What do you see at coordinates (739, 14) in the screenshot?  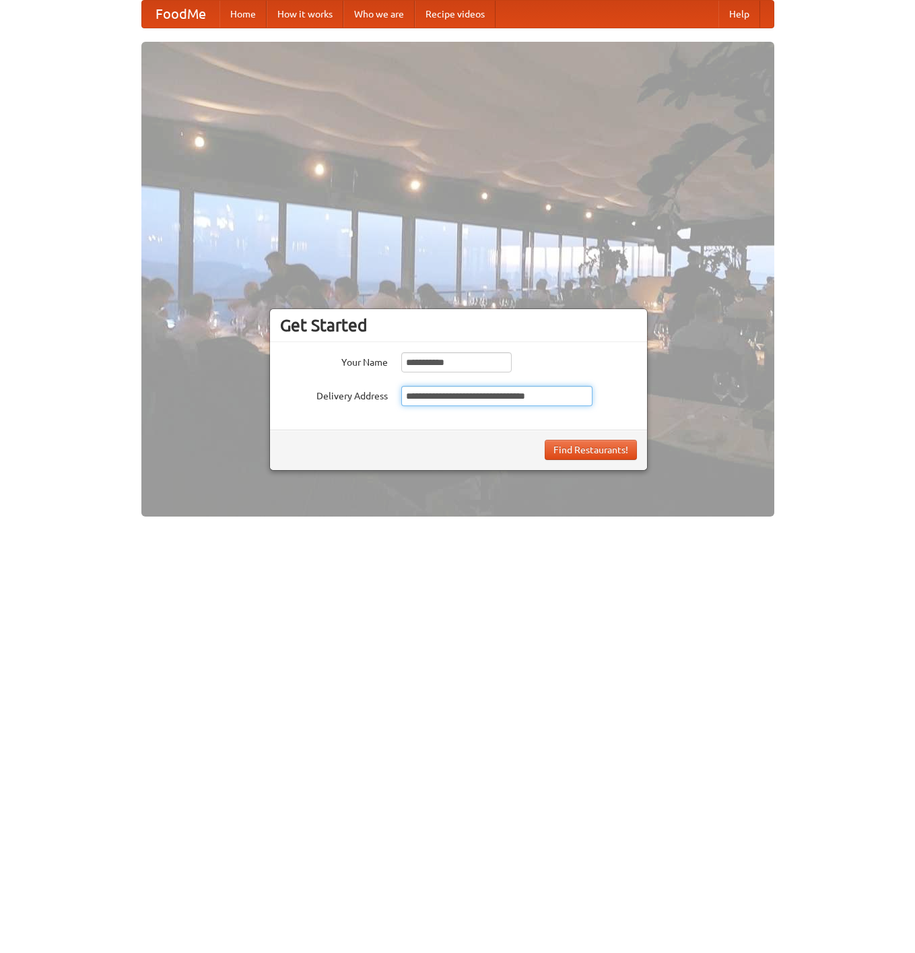 I see `a: Help` at bounding box center [739, 14].